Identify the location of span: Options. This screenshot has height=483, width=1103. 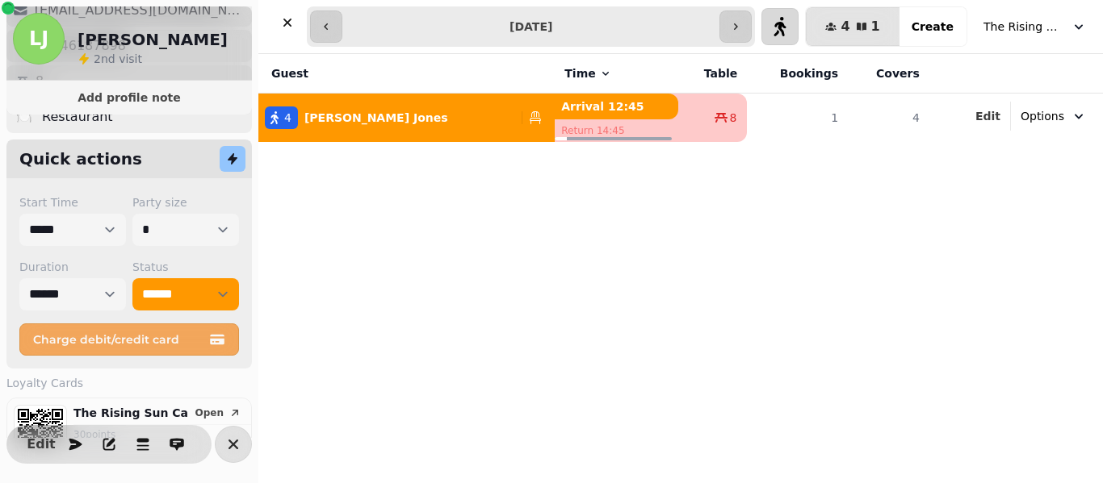
(1042, 116).